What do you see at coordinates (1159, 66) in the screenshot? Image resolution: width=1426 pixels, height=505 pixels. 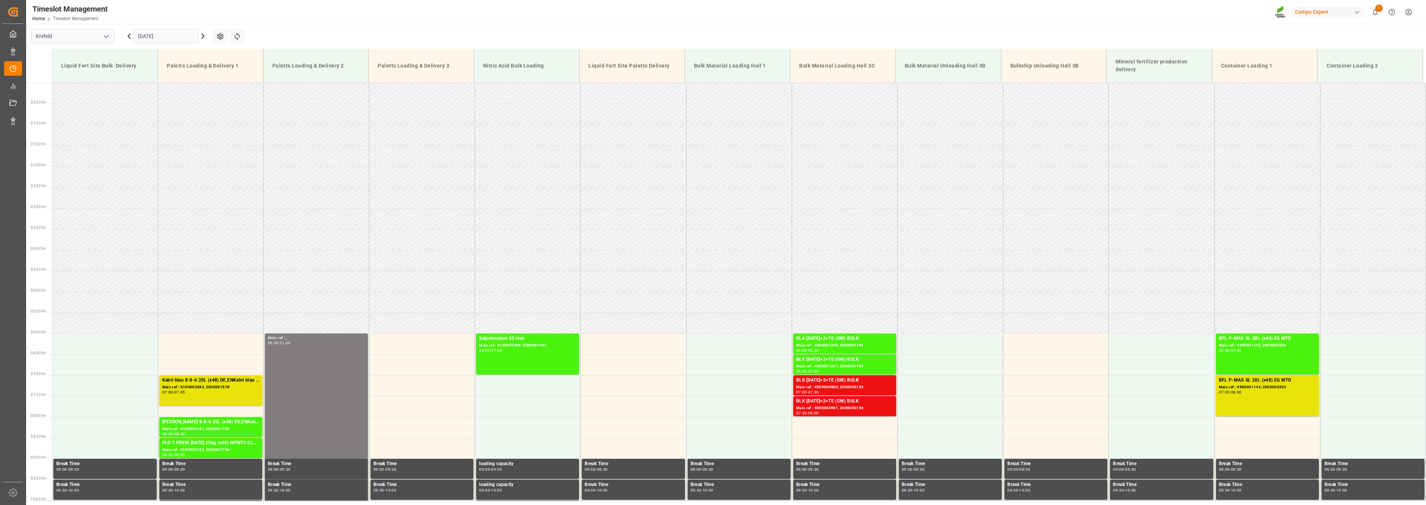 I see `div: Mineral fertilizer production delivery` at bounding box center [1159, 66].